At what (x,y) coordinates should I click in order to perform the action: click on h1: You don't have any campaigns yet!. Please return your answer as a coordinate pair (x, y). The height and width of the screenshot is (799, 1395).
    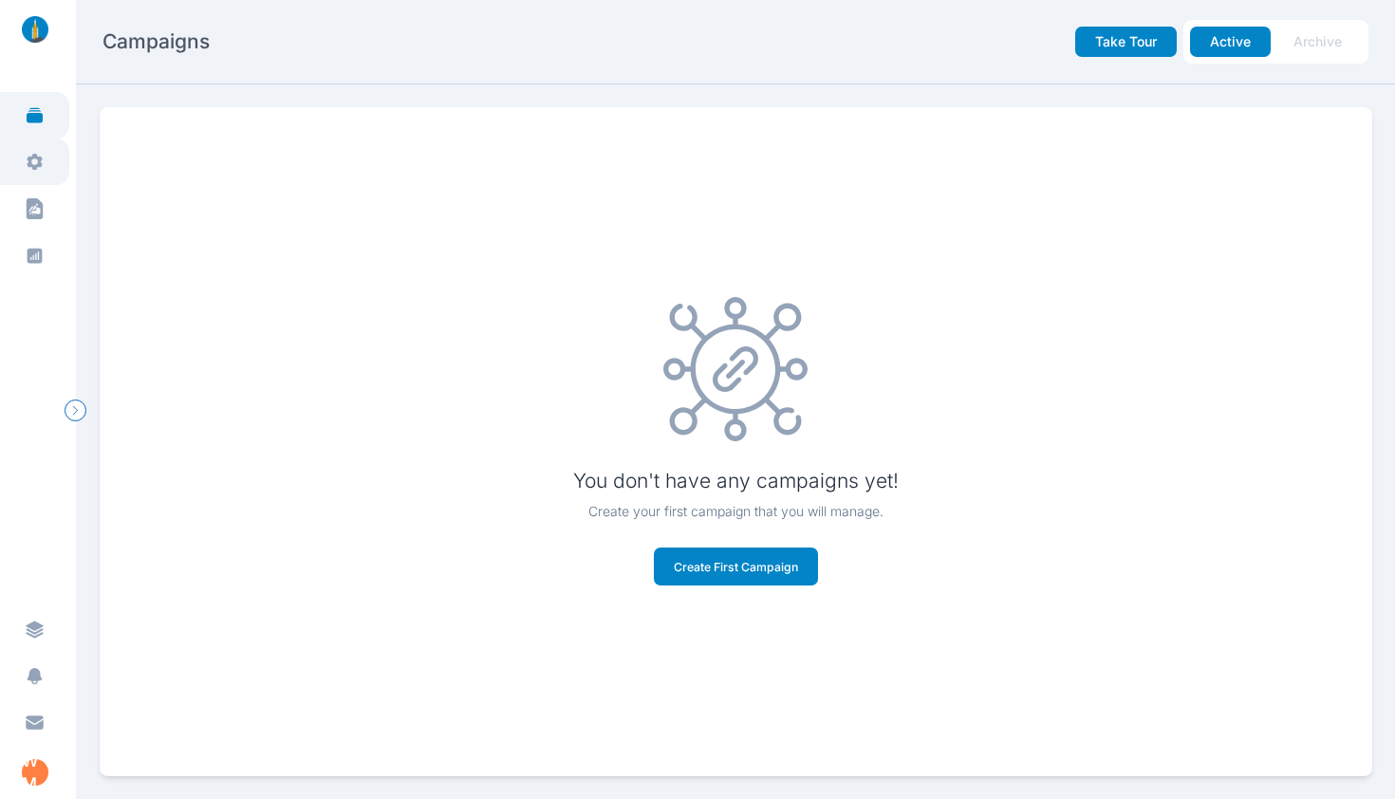
    Looking at the image, I should click on (736, 481).